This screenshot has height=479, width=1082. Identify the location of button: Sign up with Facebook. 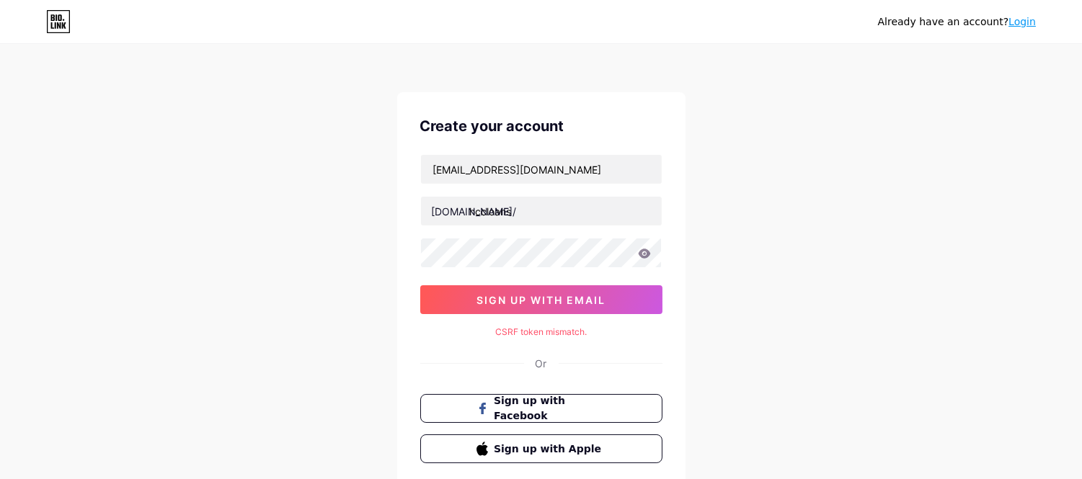
(541, 409).